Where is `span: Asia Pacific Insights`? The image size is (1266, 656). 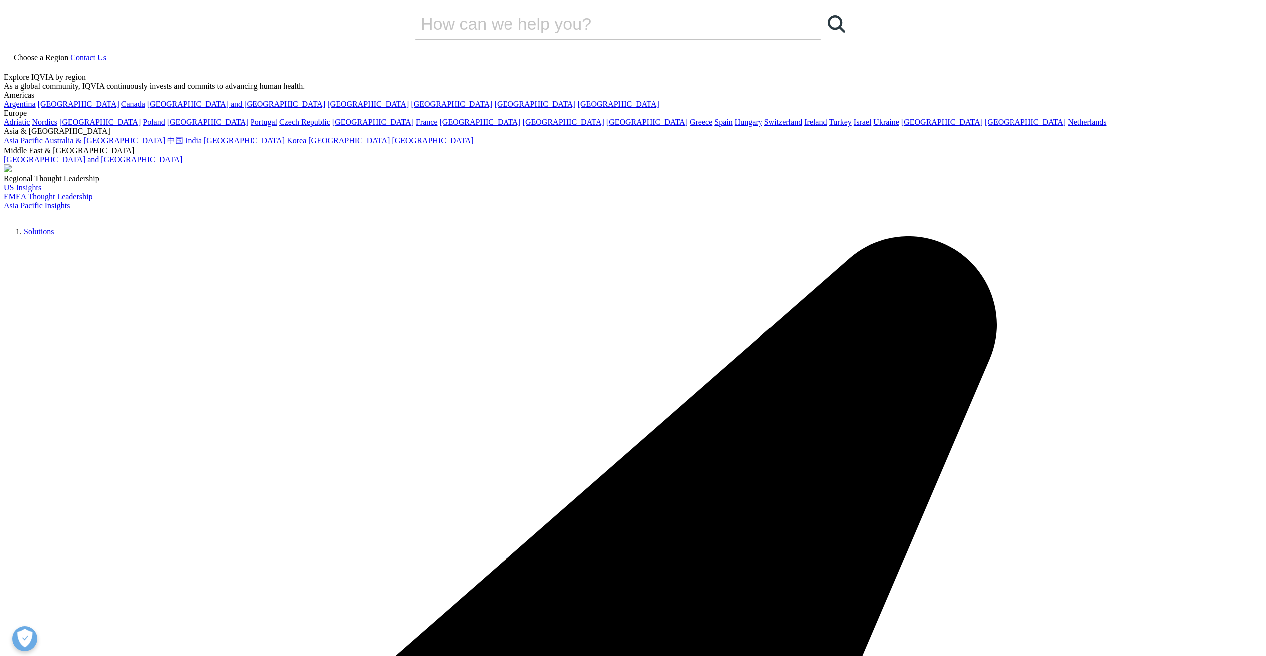
span: Asia Pacific Insights is located at coordinates (37, 205).